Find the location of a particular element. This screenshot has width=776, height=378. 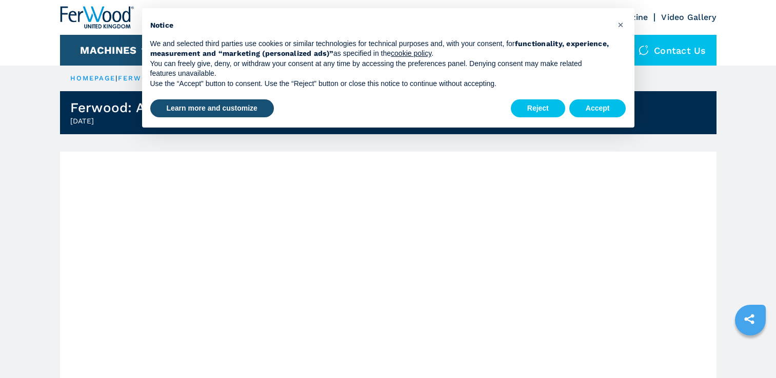

button: Learn more and customize is located at coordinates (212, 109).